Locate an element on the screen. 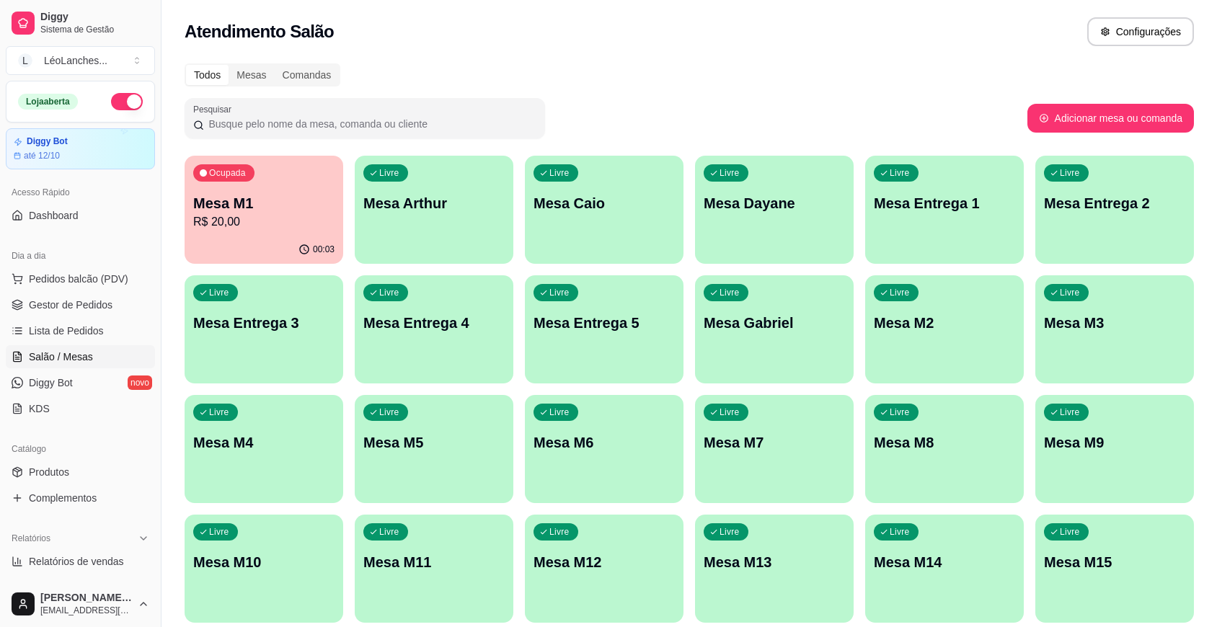 The width and height of the screenshot is (1217, 627). button: Select a team is located at coordinates (80, 61).